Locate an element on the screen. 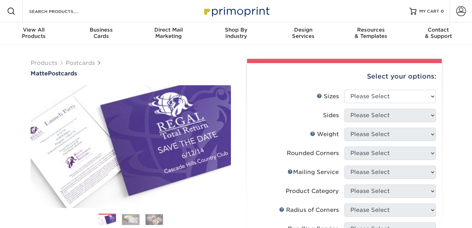  div: Industry is located at coordinates (236, 33).